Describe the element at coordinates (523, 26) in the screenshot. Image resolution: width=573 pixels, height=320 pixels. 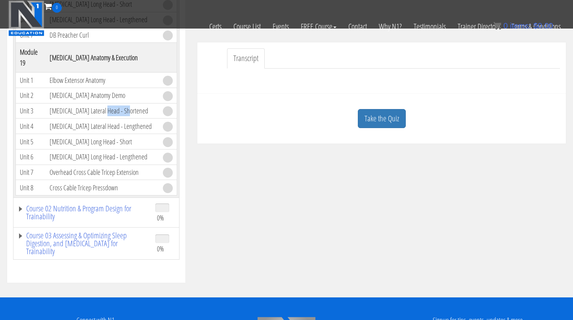
I see `a: 0 items: $0.00` at that location.